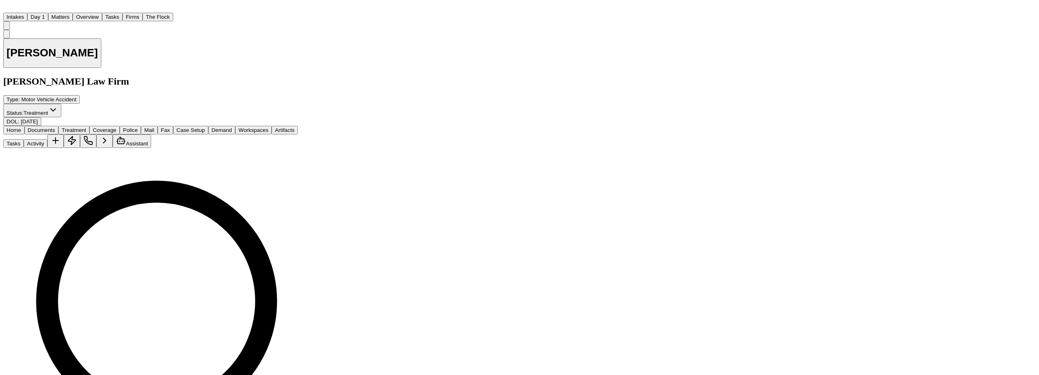 This screenshot has height=375, width=1039. Describe the element at coordinates (41, 99) in the screenshot. I see `button: Edit Type: Motor Vehicle Accident` at that location.